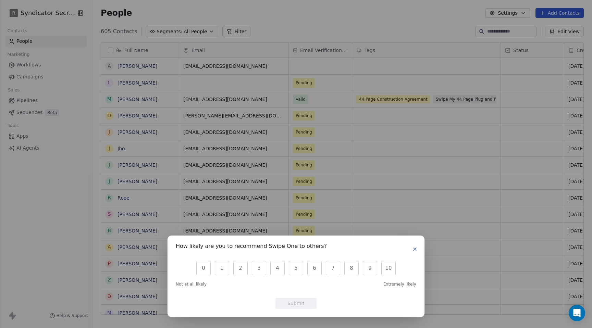 This screenshot has width=592, height=328. What do you see at coordinates (222, 268) in the screenshot?
I see `button: 1` at bounding box center [222, 268].